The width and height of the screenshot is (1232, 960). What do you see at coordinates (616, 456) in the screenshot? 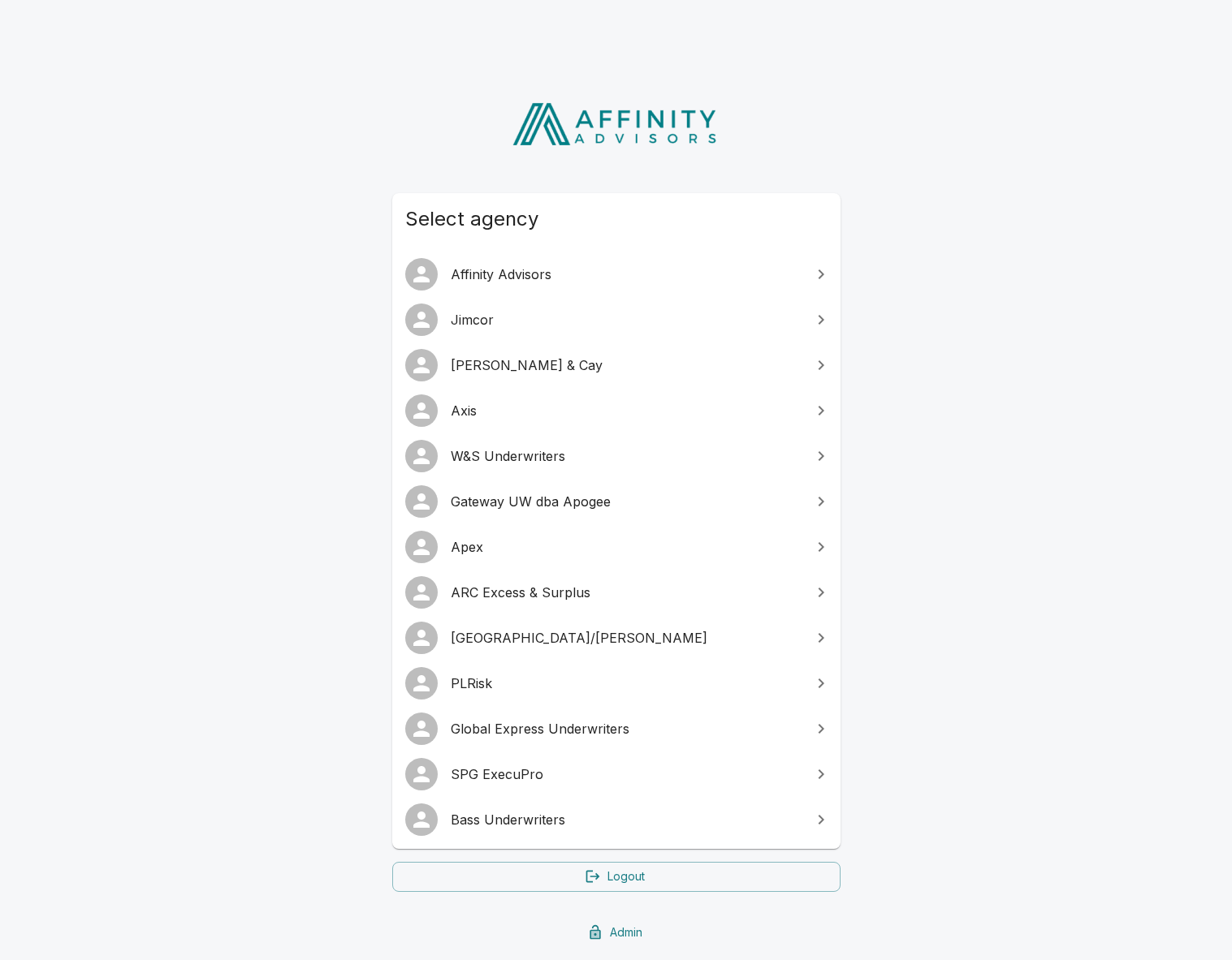
I see `a: W&S Underwriters` at bounding box center [616, 456].